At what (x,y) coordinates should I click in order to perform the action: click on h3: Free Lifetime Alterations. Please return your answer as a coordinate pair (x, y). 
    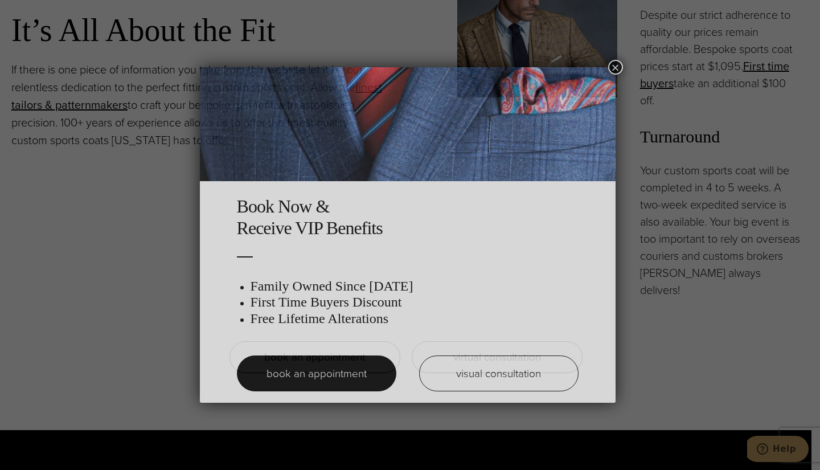
    Looking at the image, I should click on (414, 318).